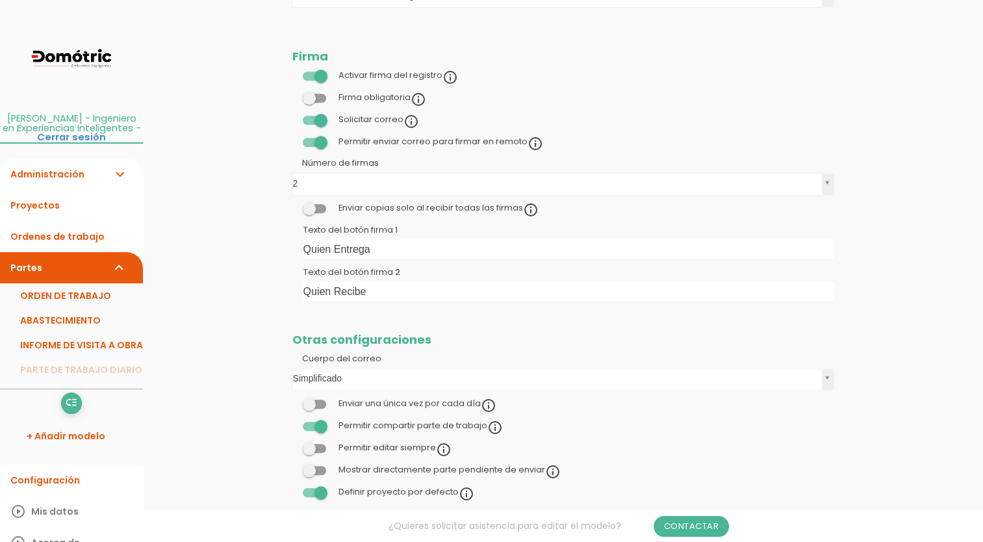 Image resolution: width=983 pixels, height=542 pixels. I want to click on i: play_circle_outline, so click(18, 511).